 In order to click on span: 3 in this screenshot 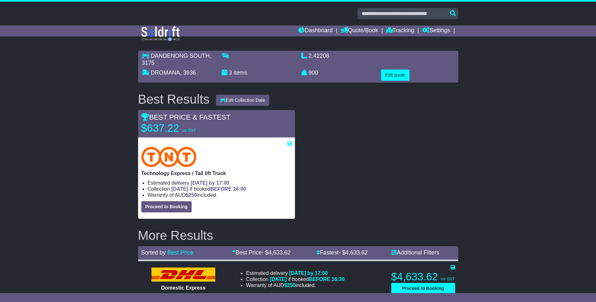, I will do `click(230, 73)`.